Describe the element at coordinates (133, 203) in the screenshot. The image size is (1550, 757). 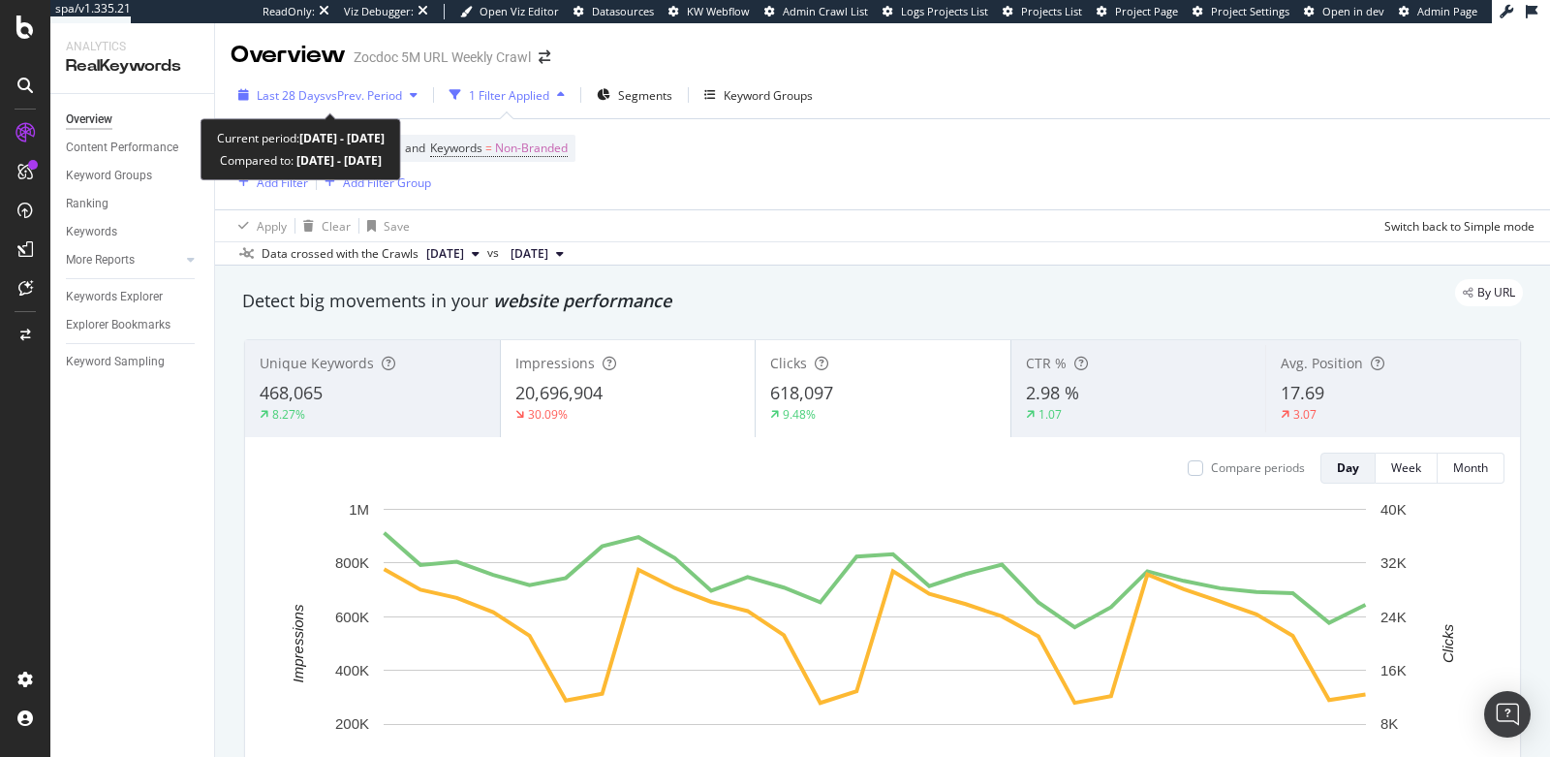
I see `a: Ranking` at that location.